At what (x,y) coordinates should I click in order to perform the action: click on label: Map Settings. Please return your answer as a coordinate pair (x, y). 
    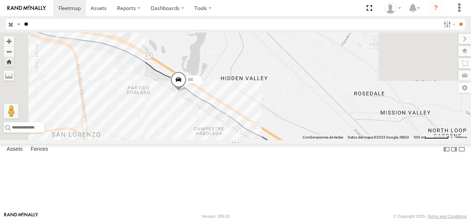
    Looking at the image, I should click on (465, 88).